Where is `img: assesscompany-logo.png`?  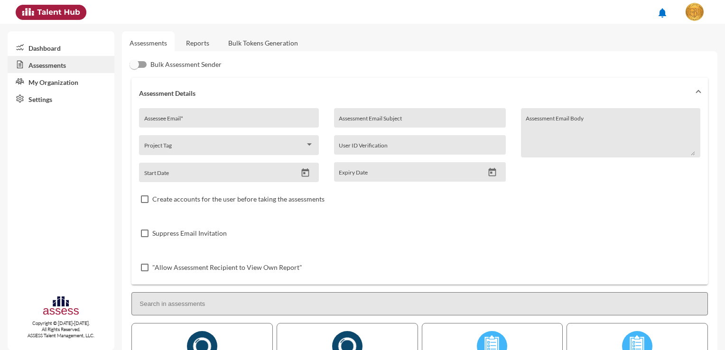 img: assesscompany-logo.png is located at coordinates (61, 306).